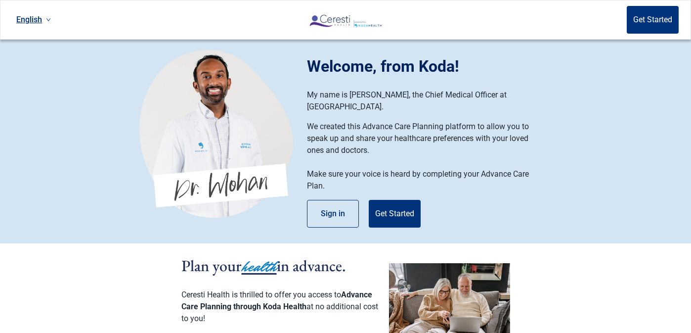  What do you see at coordinates (48, 20) in the screenshot?
I see `span: down` at bounding box center [48, 20].